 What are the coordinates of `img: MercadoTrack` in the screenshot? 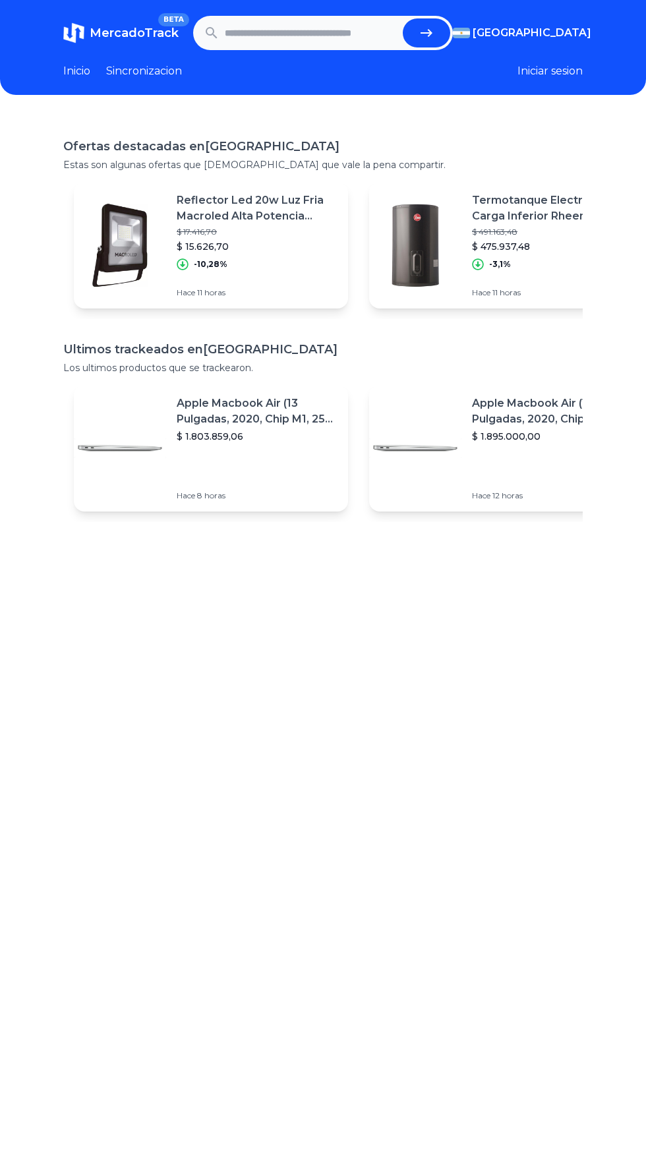 It's located at (74, 33).